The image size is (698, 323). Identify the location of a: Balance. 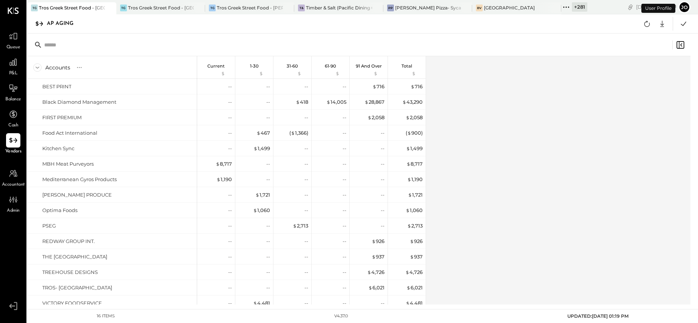
(13, 92).